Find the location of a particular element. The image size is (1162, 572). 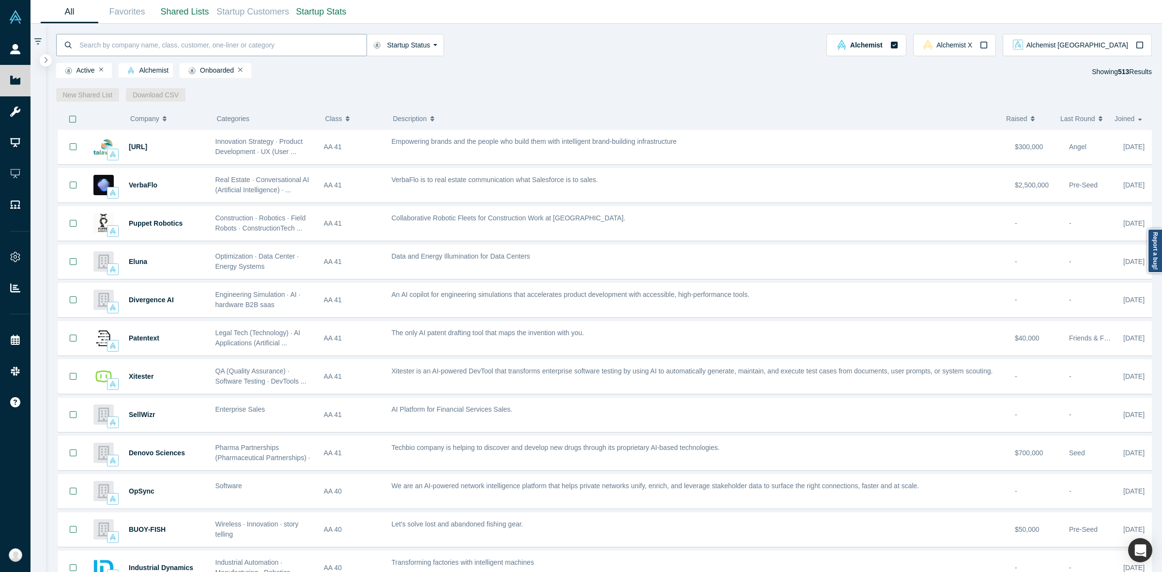

div: AA 40 is located at coordinates (352, 529).